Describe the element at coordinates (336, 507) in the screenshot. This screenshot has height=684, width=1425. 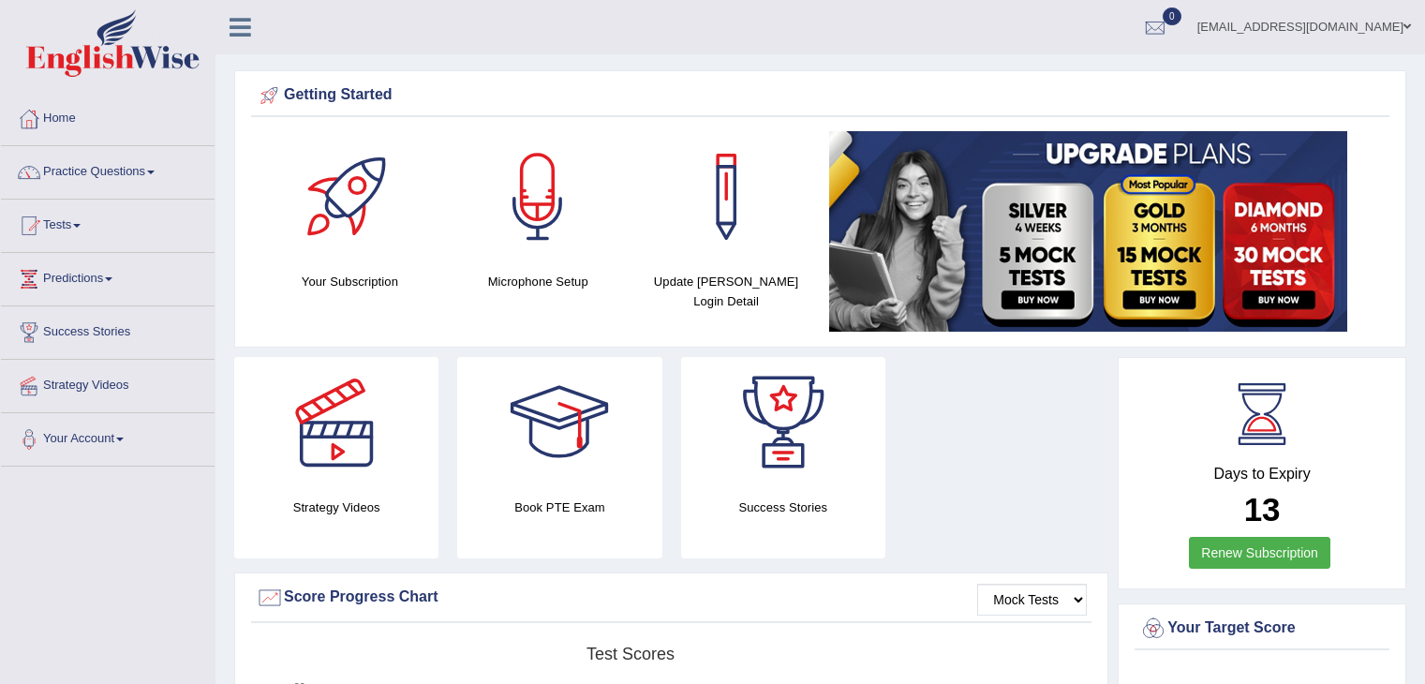
I see `h4: Strategy Videos` at that location.